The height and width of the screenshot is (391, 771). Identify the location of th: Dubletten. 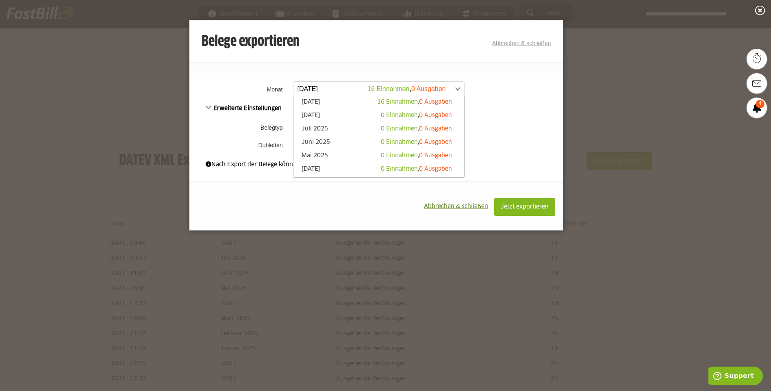
(240, 145).